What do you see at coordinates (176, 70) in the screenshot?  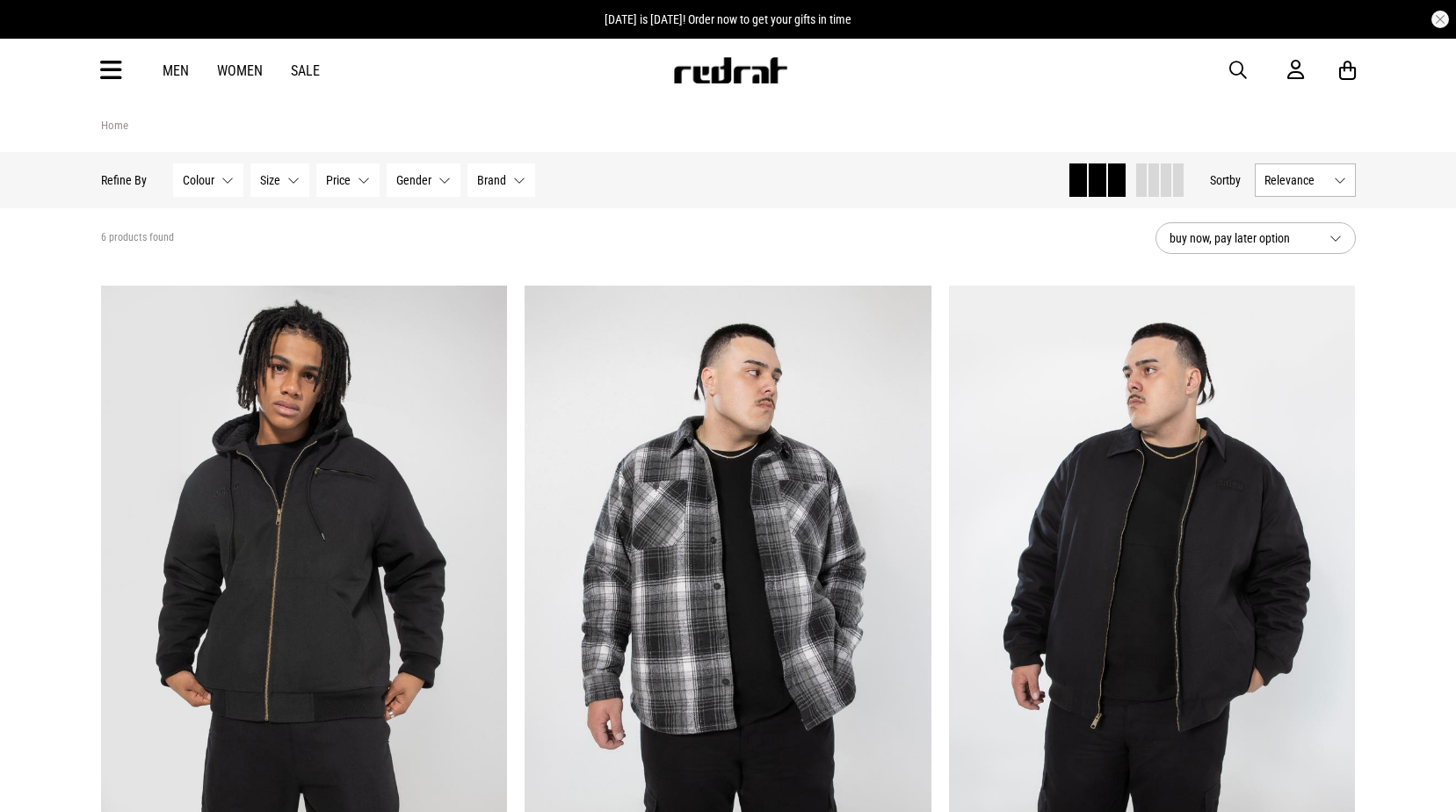 I see `a: Men` at bounding box center [176, 70].